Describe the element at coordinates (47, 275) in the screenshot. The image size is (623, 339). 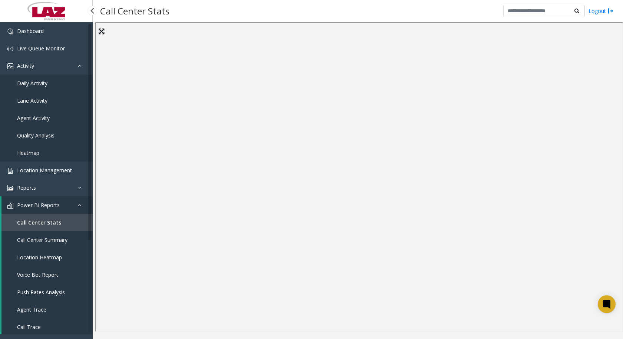
I see `a: Voice Bot Report` at that location.